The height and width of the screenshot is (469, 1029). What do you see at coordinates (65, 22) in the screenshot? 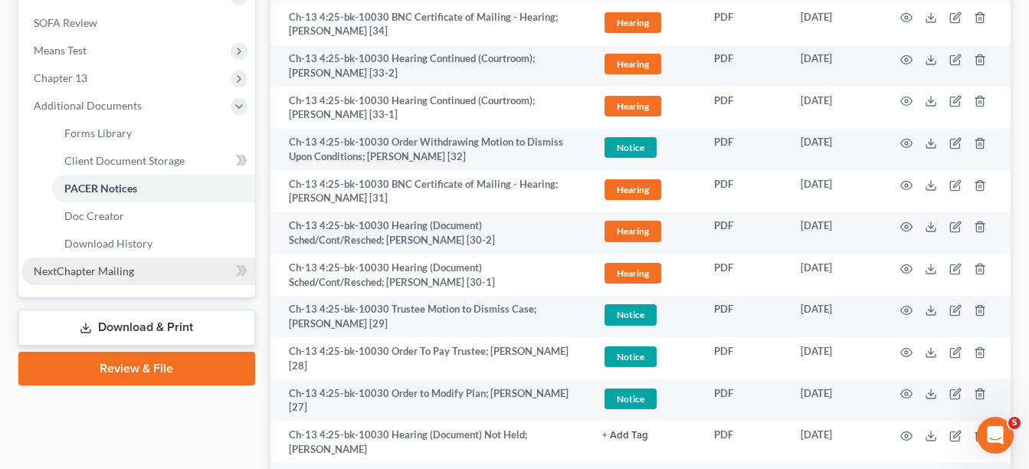
I see `span: SOFA Review` at bounding box center [65, 22].